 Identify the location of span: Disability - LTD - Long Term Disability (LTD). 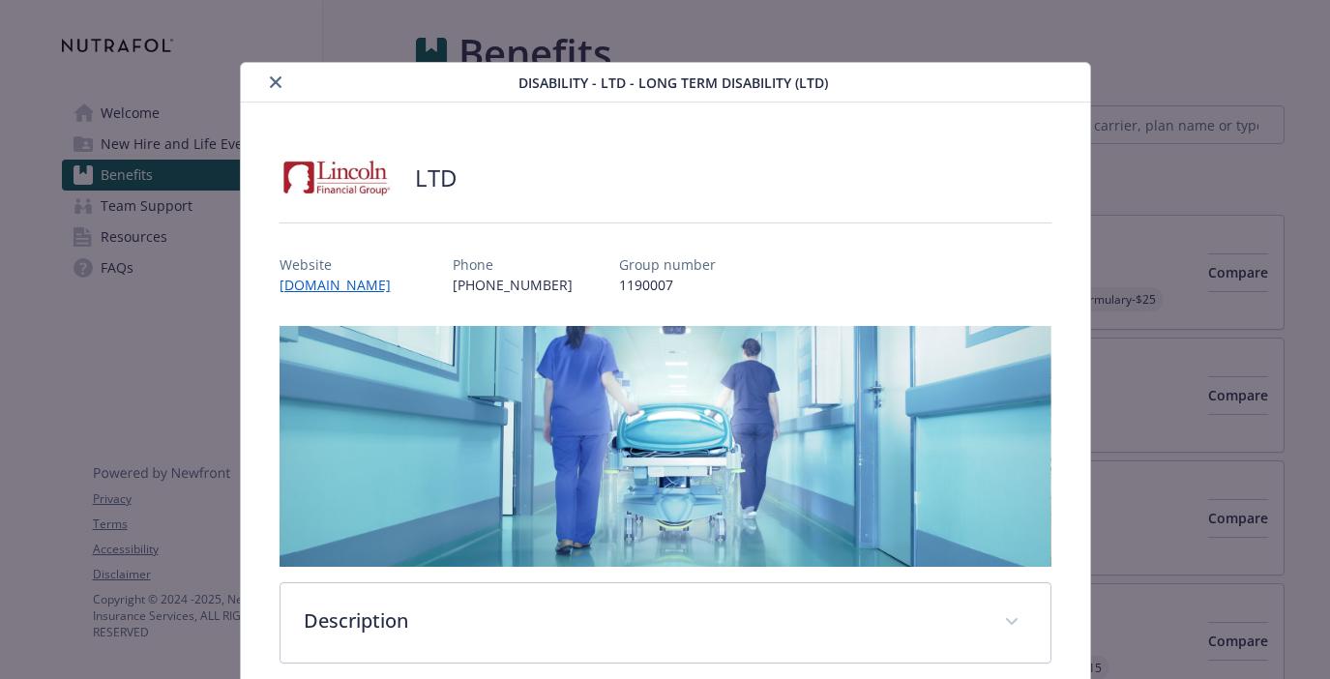
(673, 82).